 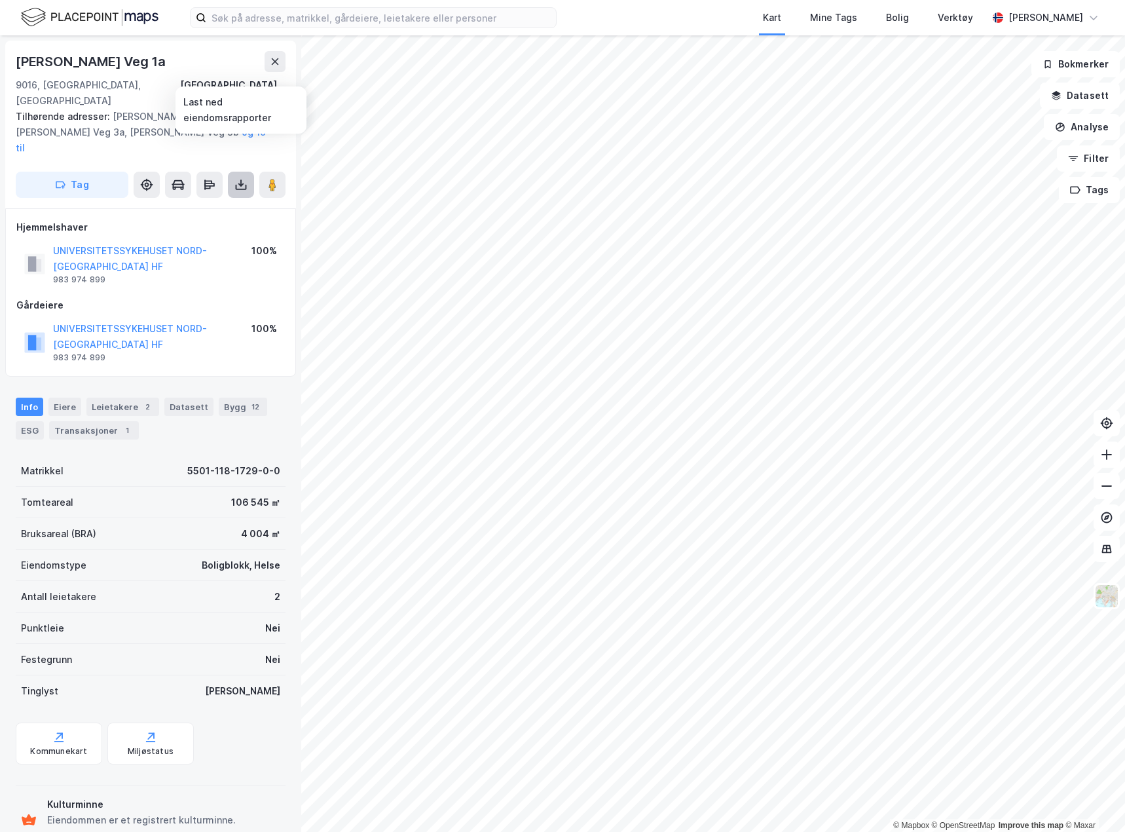 I want to click on div: Kart, so click(x=772, y=18).